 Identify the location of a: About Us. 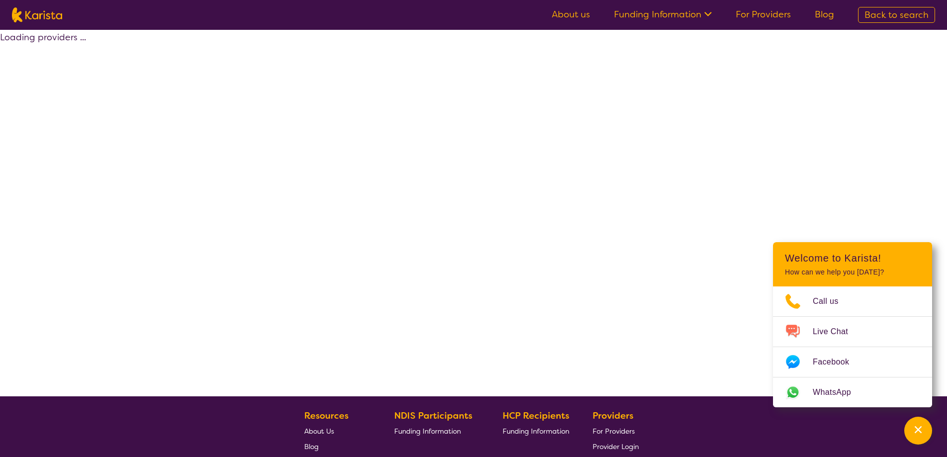
(338, 431).